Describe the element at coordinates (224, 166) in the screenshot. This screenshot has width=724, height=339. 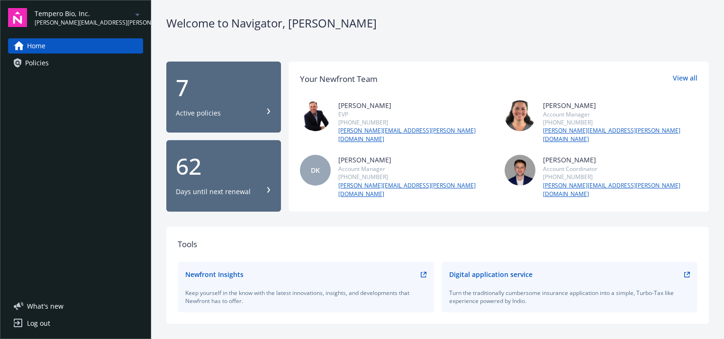
I see `div: 62` at that location.